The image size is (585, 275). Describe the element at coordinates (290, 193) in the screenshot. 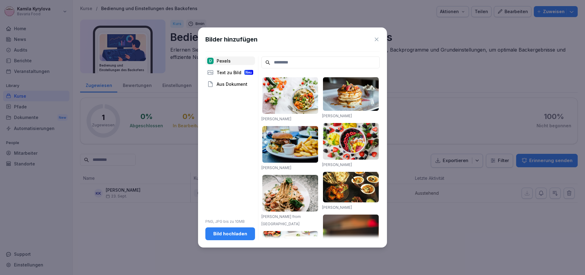

I see `img: pexels-photo-1279330.jpeg` at that location.